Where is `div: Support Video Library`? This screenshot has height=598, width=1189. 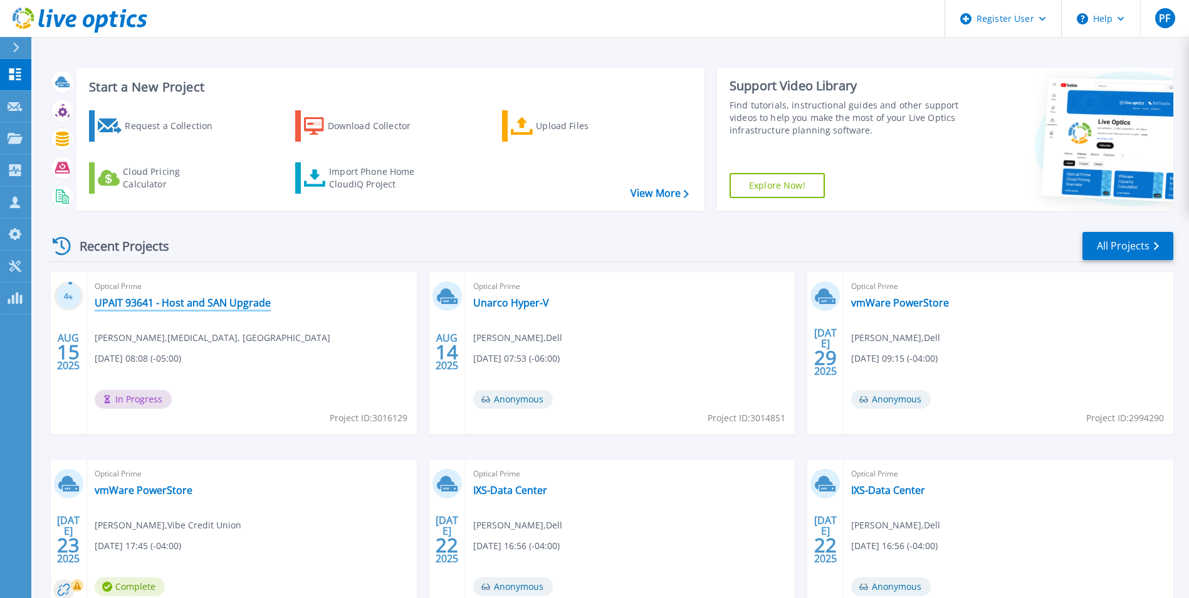
div: Support Video Library is located at coordinates (845, 86).